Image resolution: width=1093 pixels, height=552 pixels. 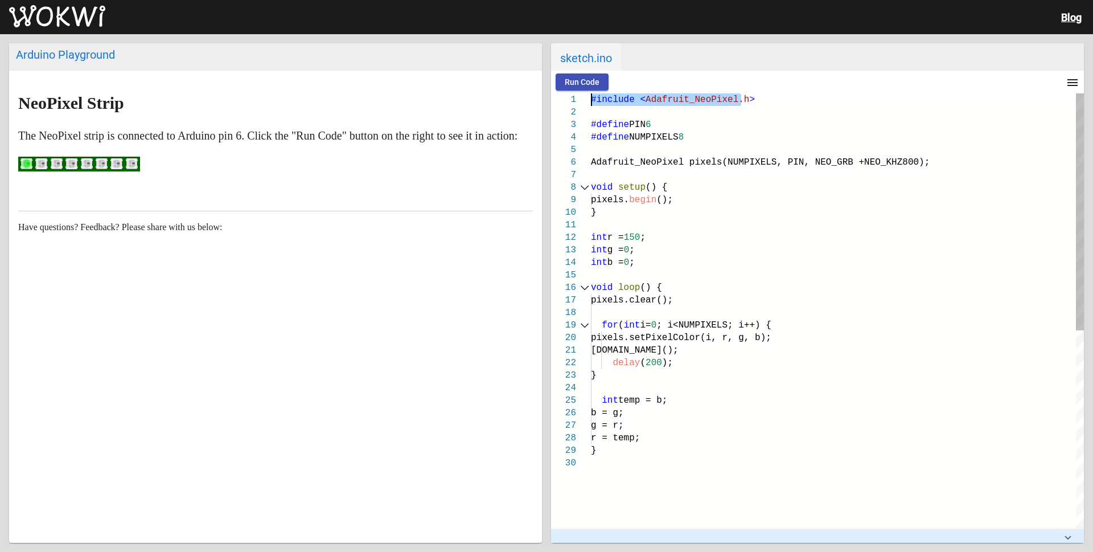 What do you see at coordinates (564, 425) in the screenshot?
I see `div: 27` at bounding box center [564, 425].